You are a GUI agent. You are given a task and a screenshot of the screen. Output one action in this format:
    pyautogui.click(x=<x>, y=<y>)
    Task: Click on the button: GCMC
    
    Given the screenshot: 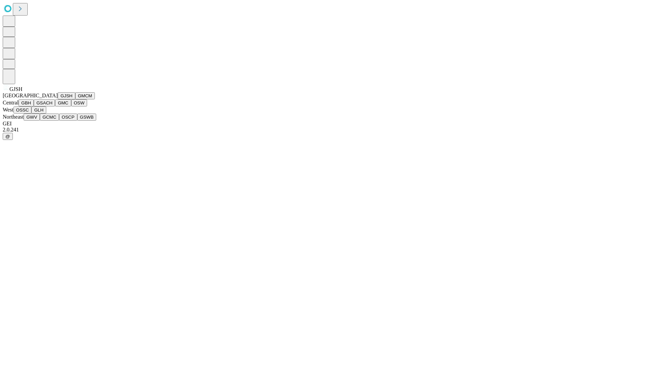 What is the action you would take?
    pyautogui.click(x=49, y=117)
    